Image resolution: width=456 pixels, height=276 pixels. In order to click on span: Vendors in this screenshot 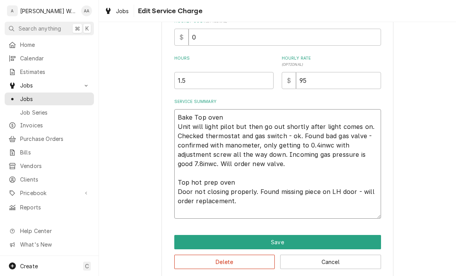, I will do `click(55, 165)`.